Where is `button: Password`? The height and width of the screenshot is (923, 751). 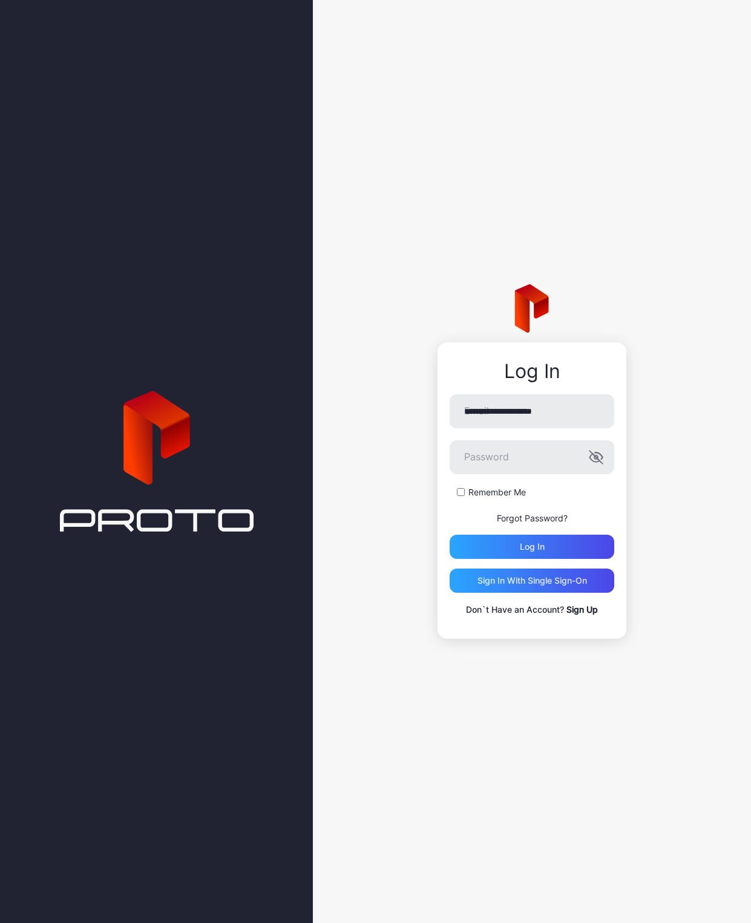
button: Password is located at coordinates (596, 457).